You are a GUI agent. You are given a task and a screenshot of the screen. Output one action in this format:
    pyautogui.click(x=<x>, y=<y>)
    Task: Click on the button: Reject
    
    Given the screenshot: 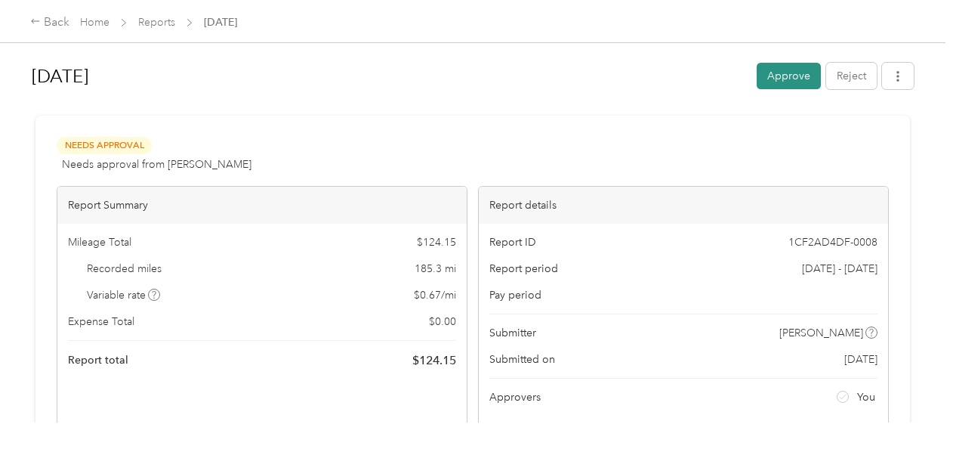 What is the action you would take?
    pyautogui.click(x=851, y=76)
    